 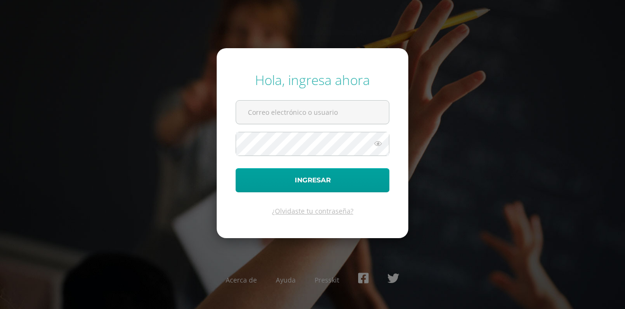 I want to click on div: Hola, ingresa ahora, so click(x=312, y=80).